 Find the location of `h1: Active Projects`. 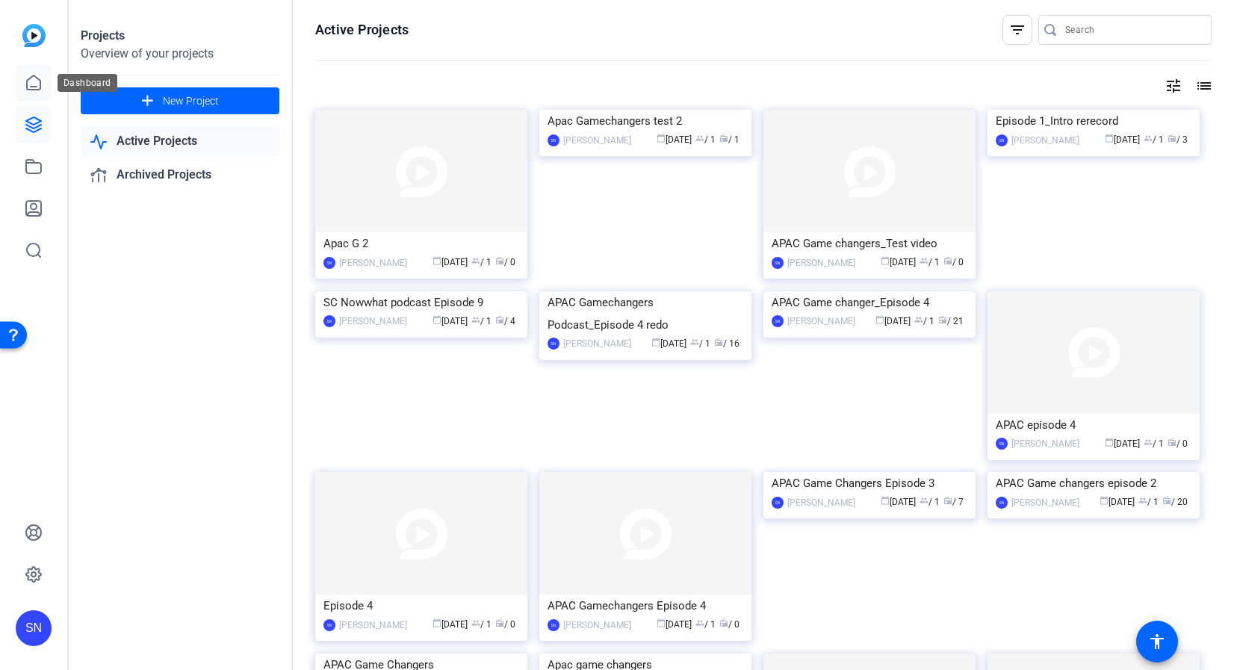

h1: Active Projects is located at coordinates (361, 30).